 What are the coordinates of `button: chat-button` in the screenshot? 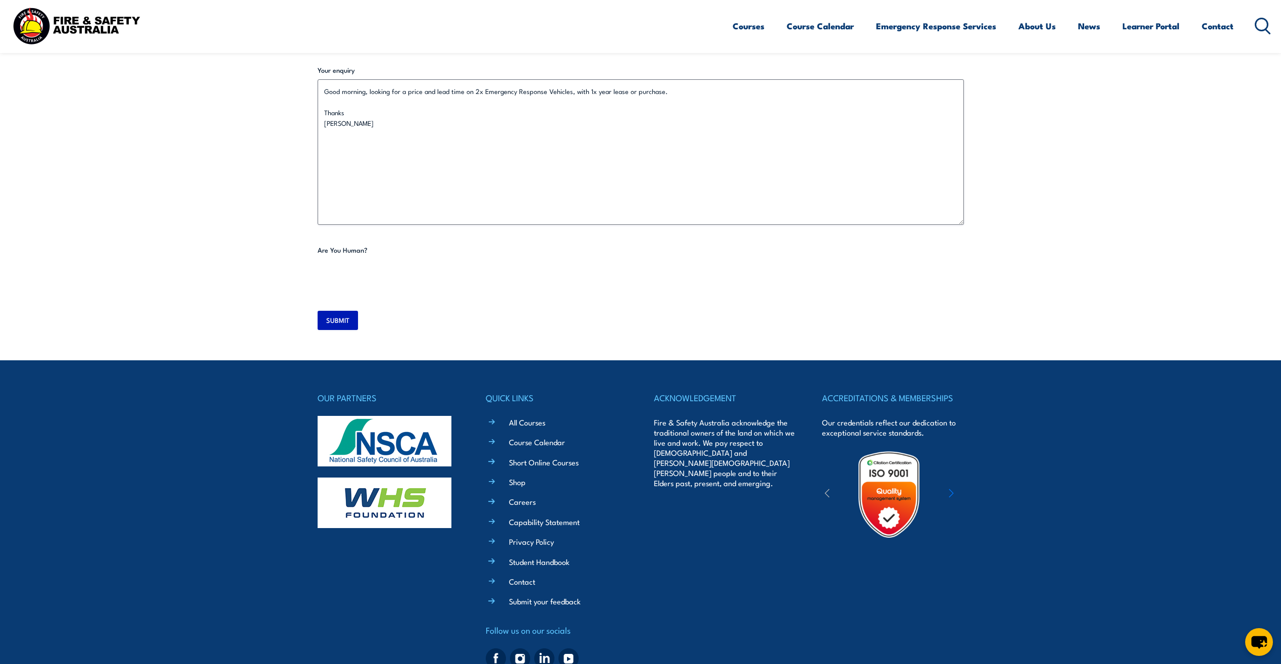 It's located at (1259, 641).